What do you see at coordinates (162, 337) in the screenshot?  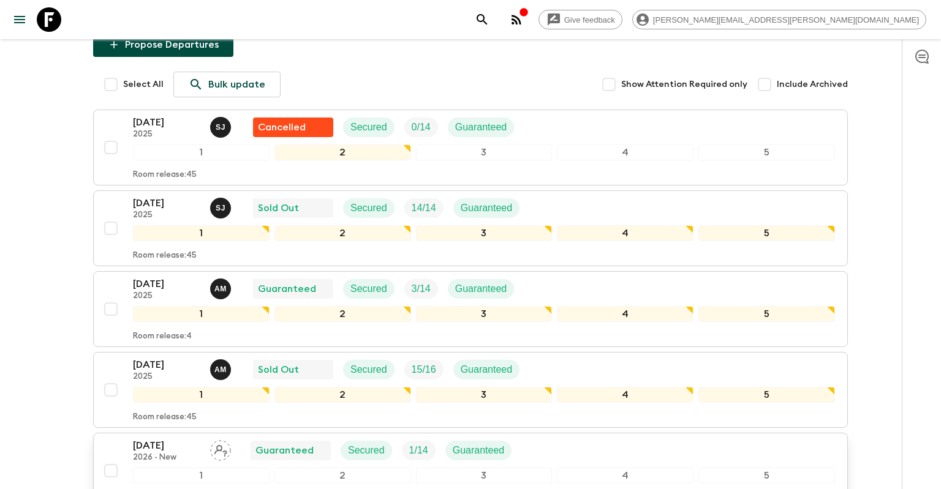 I see `p: Room release: 4` at bounding box center [162, 337].